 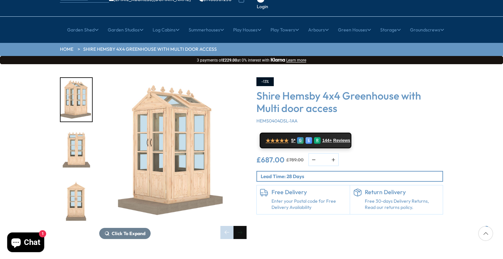 I want to click on a: Summerhouses, so click(x=206, y=30).